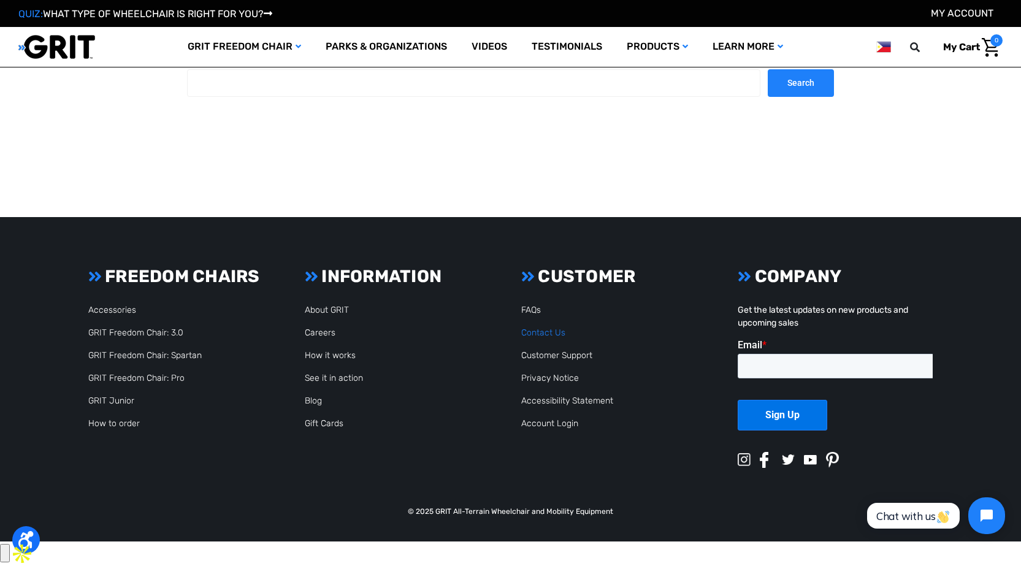 This screenshot has width=1021, height=566. Describe the element at coordinates (549, 423) in the screenshot. I see `a: Account Login` at that location.